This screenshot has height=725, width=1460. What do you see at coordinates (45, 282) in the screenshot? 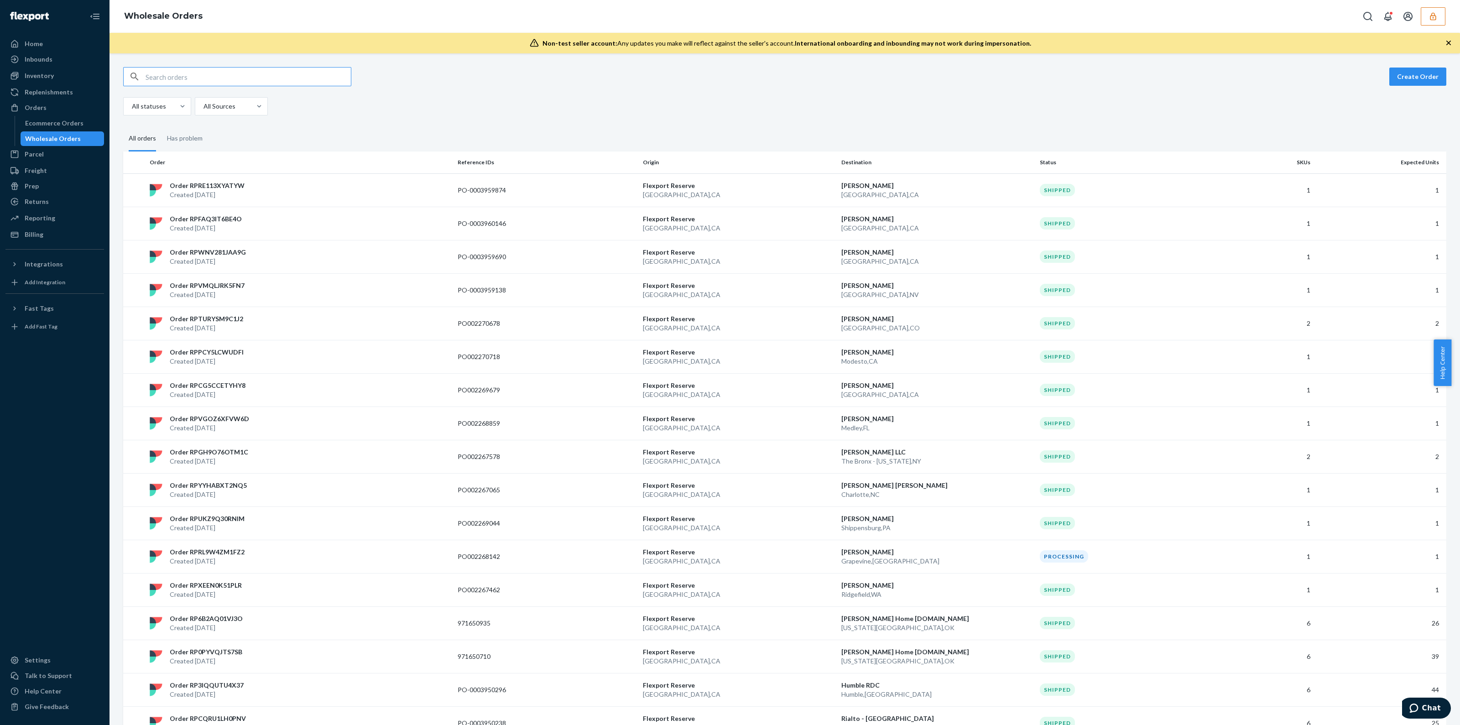
I see `div: Add Integration` at bounding box center [45, 282].